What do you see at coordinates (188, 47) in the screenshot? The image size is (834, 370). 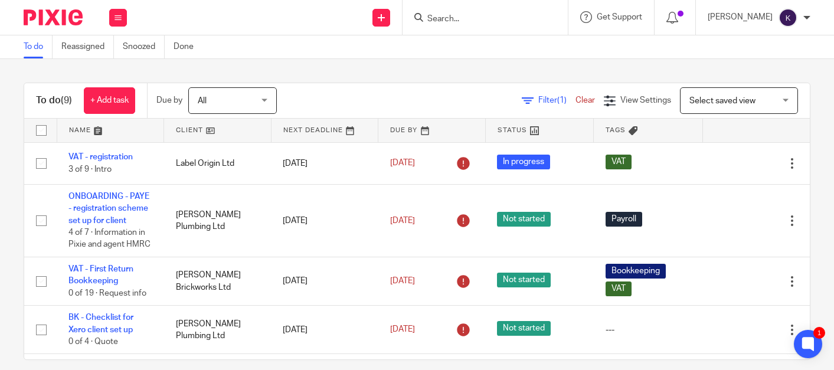 I see `a: Done` at bounding box center [188, 47].